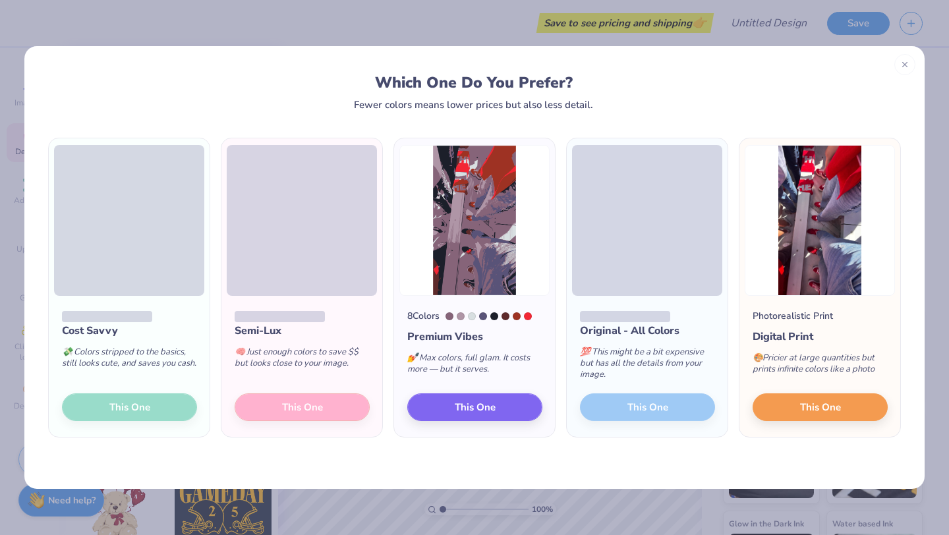 The image size is (949, 535). I want to click on img: 8 color option, so click(475, 220).